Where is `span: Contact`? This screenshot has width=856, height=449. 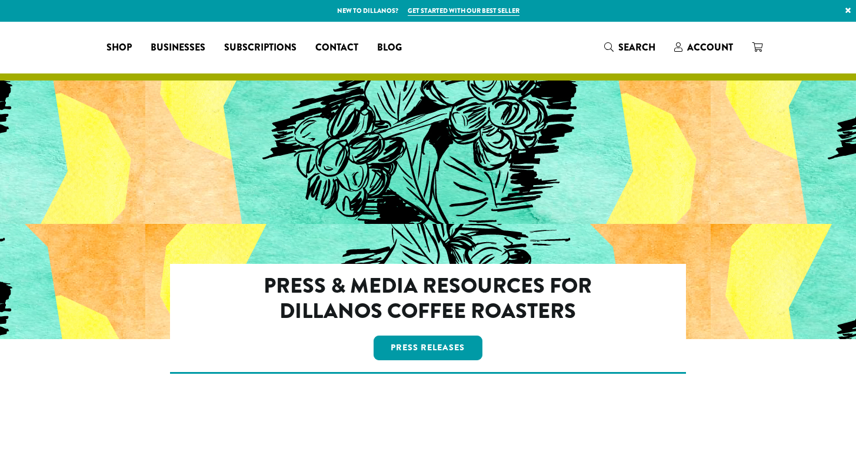 span: Contact is located at coordinates (337, 48).